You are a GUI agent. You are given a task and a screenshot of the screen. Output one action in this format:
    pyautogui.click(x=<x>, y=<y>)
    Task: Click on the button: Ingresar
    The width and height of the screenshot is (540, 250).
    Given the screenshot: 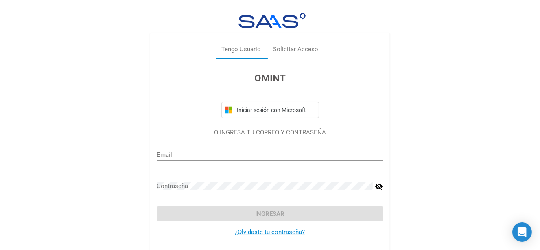 What is the action you would take?
    pyautogui.click(x=270, y=214)
    